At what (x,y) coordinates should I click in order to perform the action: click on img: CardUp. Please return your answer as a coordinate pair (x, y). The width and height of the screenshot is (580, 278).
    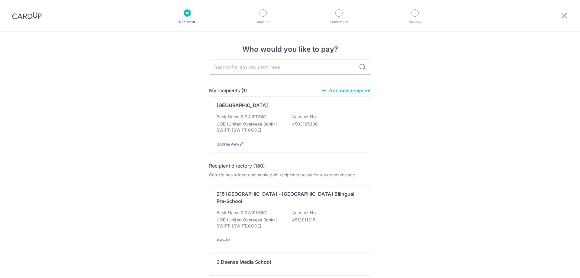
    Looking at the image, I should click on (27, 16).